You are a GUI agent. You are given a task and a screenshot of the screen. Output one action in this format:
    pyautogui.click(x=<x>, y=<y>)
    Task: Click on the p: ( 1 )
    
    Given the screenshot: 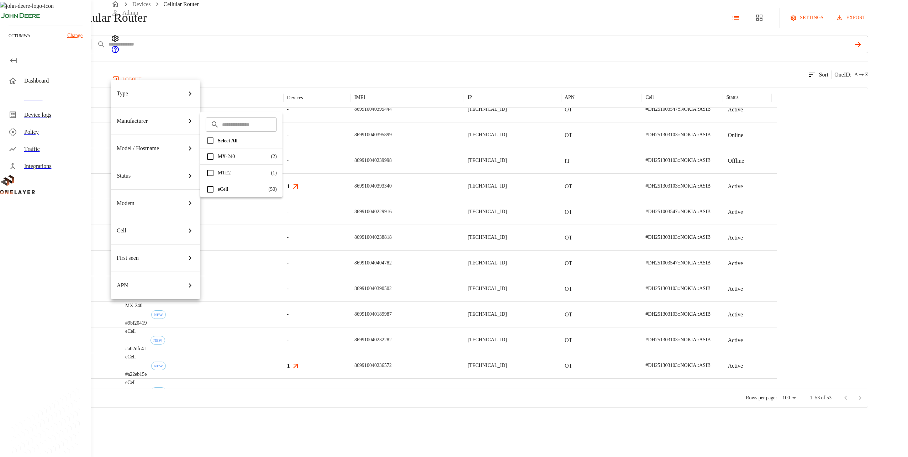 What is the action you would take?
    pyautogui.click(x=274, y=173)
    